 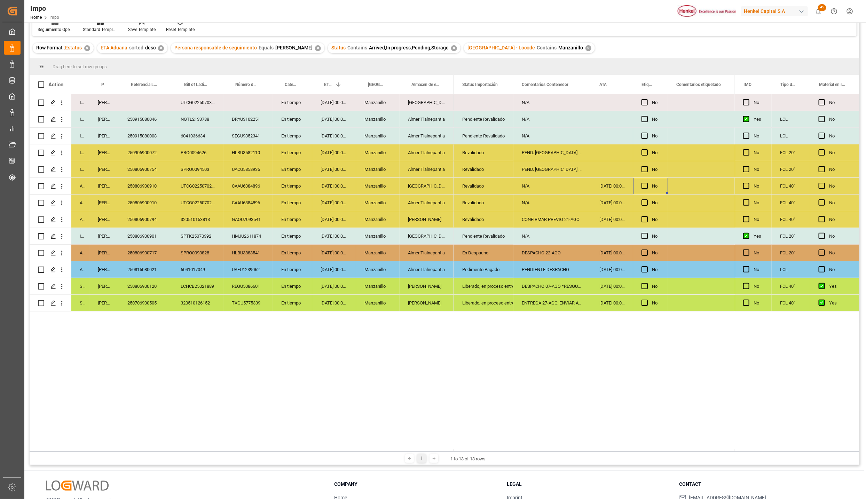 What do you see at coordinates (822, 8) in the screenshot?
I see `span: 45` at bounding box center [822, 8].